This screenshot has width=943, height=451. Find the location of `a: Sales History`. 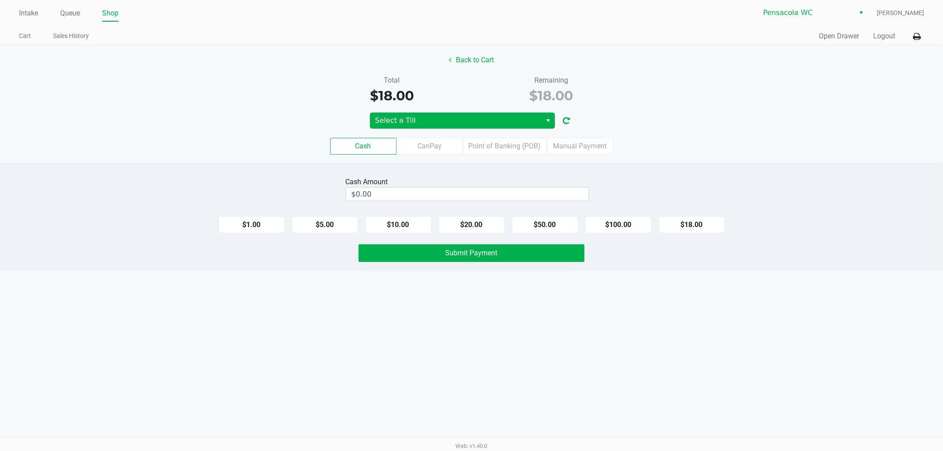

a: Sales History is located at coordinates (71, 36).